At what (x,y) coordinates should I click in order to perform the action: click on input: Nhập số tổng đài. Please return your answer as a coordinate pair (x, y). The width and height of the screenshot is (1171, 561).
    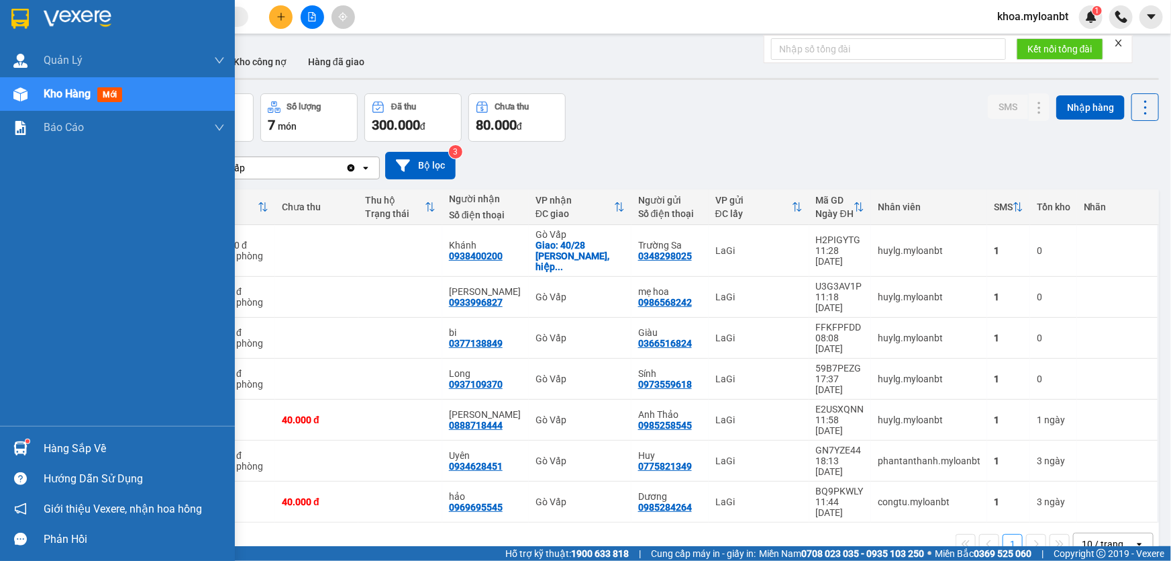
    Looking at the image, I should click on (889, 49).